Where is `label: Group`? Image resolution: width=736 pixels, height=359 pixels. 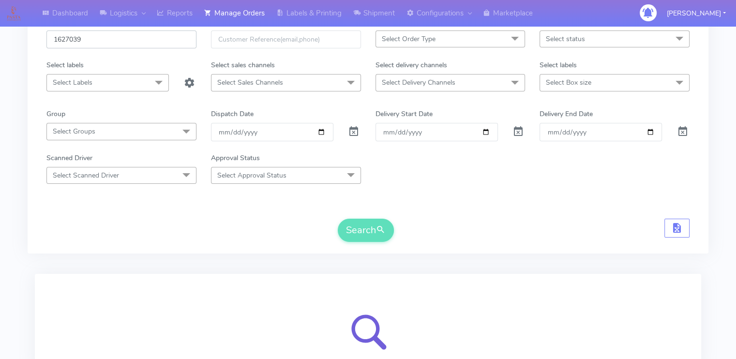
label: Group is located at coordinates (56, 114).